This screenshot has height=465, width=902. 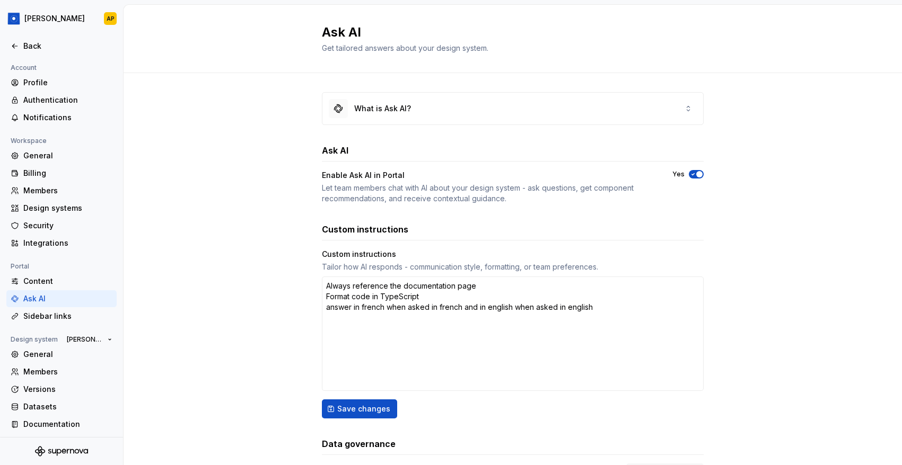 I want to click on span: Get tailored answers about your design system., so click(x=405, y=48).